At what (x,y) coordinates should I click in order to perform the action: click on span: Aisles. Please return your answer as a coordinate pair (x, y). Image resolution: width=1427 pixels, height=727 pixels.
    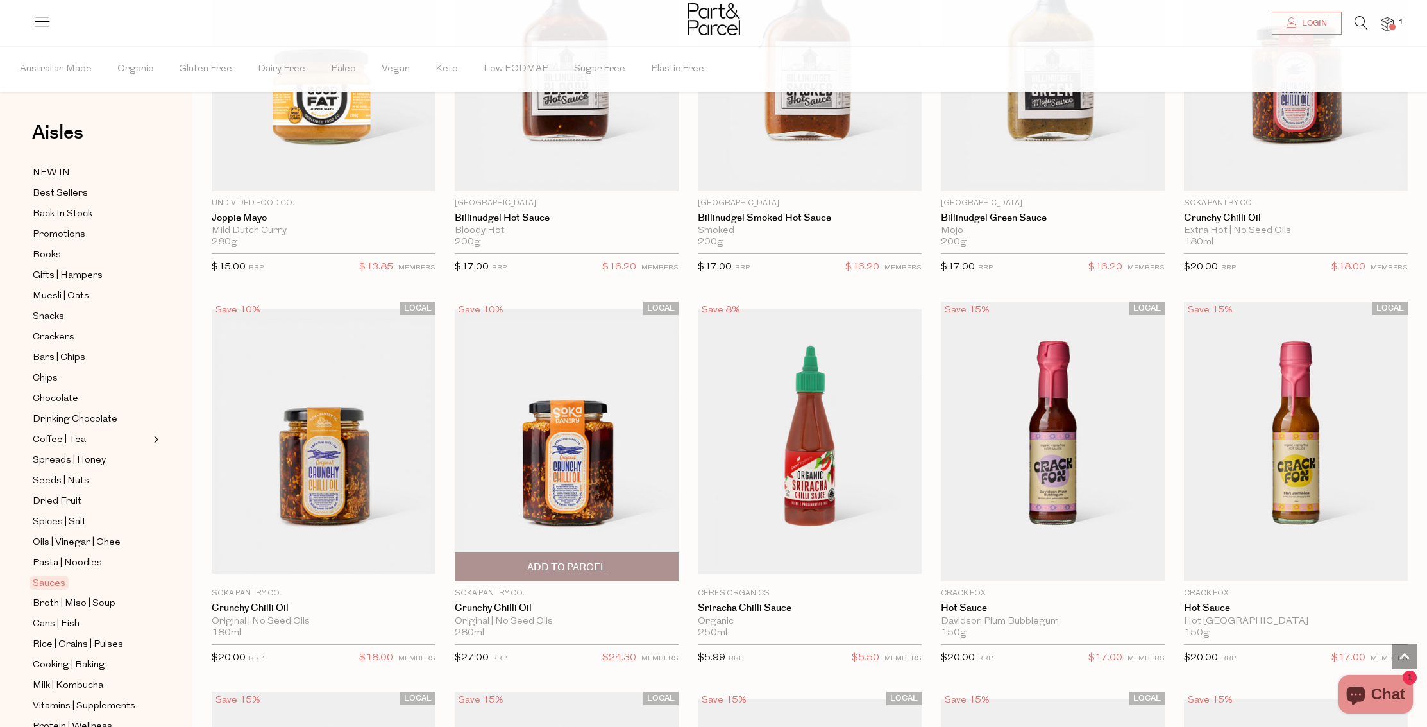
    Looking at the image, I should click on (58, 133).